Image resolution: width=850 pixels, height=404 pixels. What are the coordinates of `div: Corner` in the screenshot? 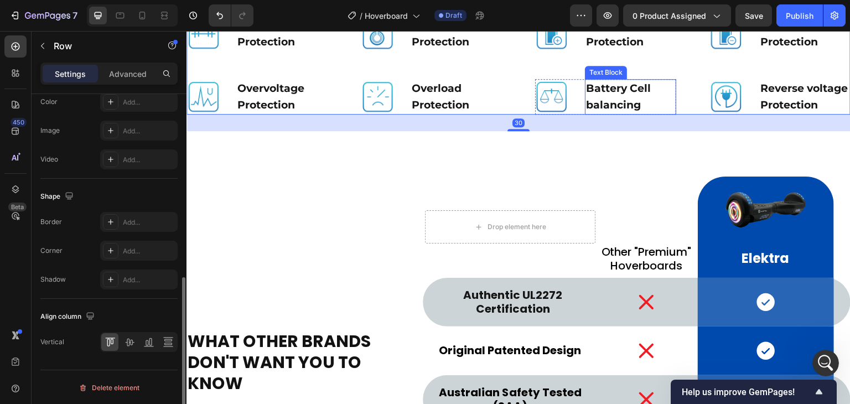 It's located at (51, 251).